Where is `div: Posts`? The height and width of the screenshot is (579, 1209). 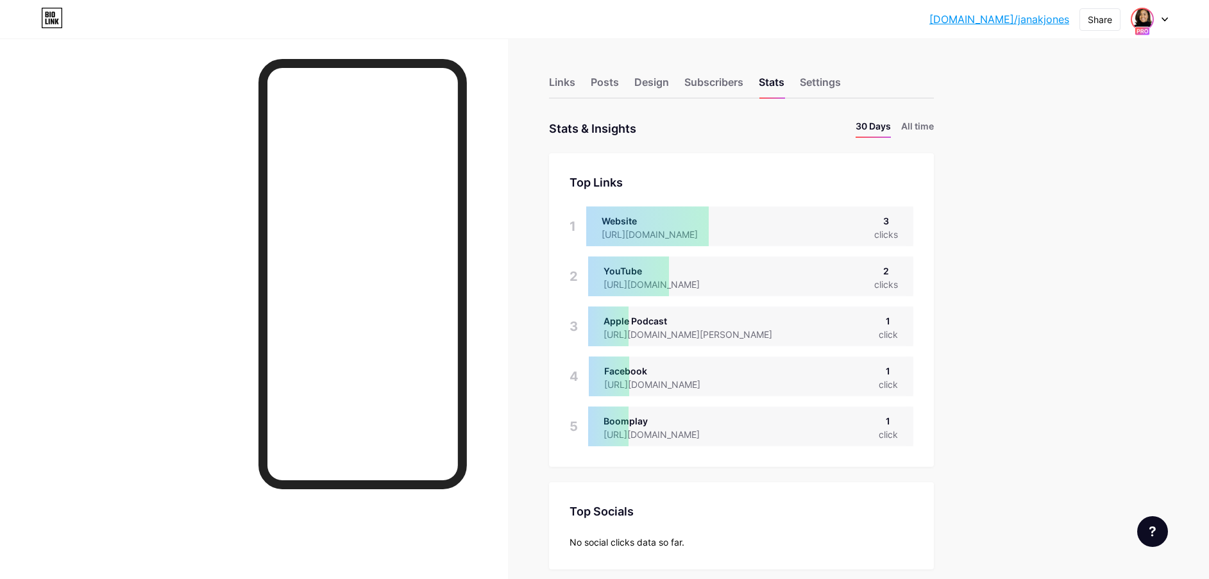
div: Posts is located at coordinates (605, 86).